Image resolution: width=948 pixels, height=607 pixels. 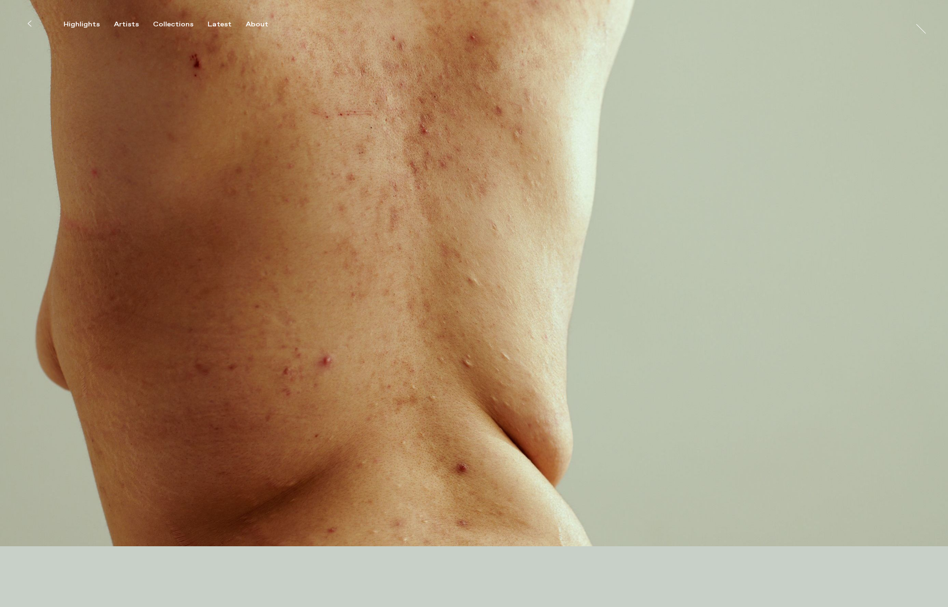 I want to click on div: Collections, so click(x=173, y=24).